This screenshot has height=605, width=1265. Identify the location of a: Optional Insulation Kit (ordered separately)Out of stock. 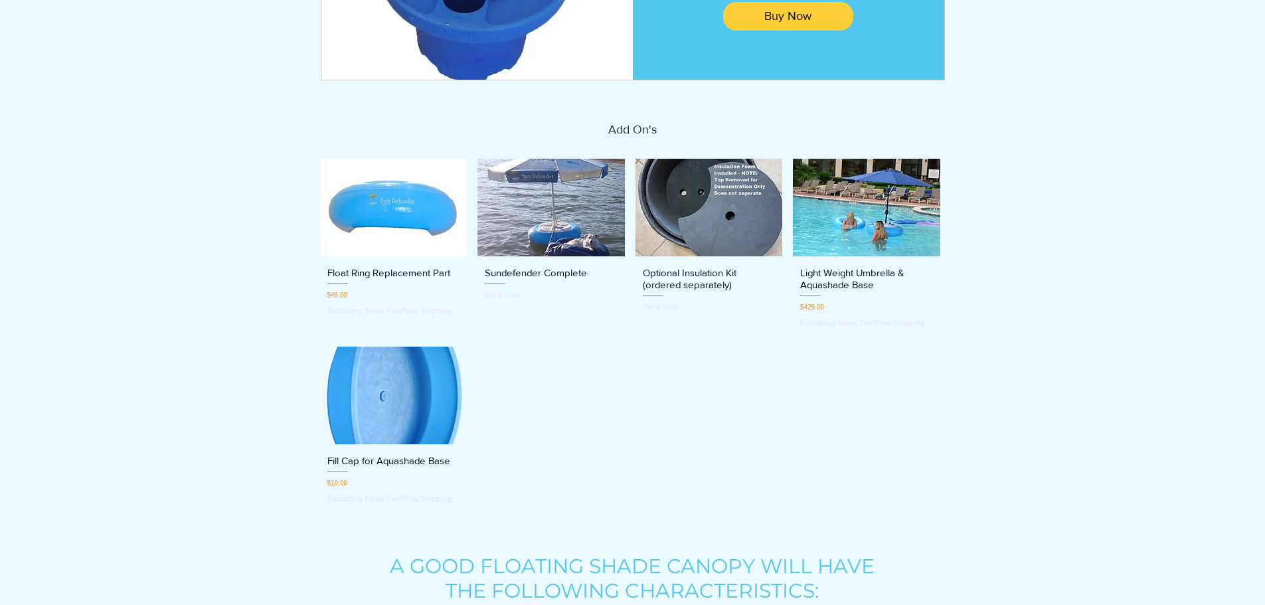
(709, 297).